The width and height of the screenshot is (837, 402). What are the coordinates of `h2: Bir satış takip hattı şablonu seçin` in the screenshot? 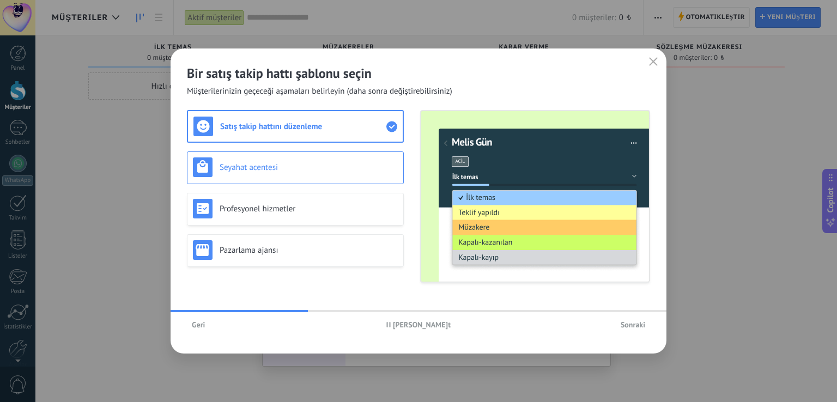 It's located at (418, 73).